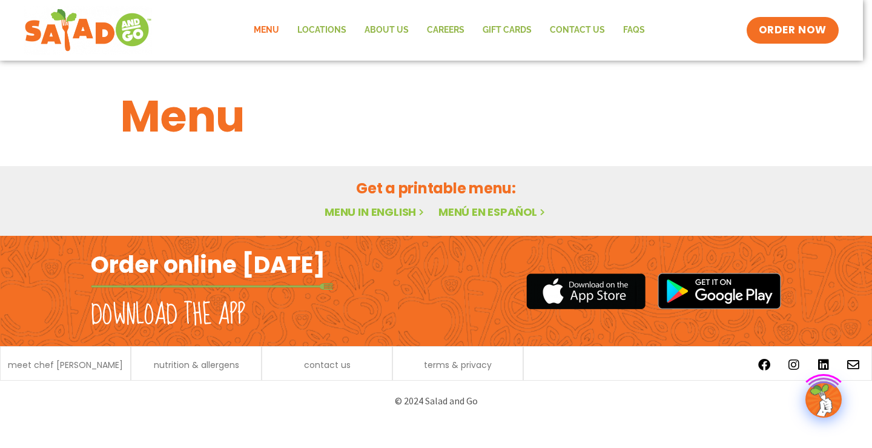 The width and height of the screenshot is (872, 448). What do you see at coordinates (88, 30) in the screenshot?
I see `img: new-SAG-logo-768×292` at bounding box center [88, 30].